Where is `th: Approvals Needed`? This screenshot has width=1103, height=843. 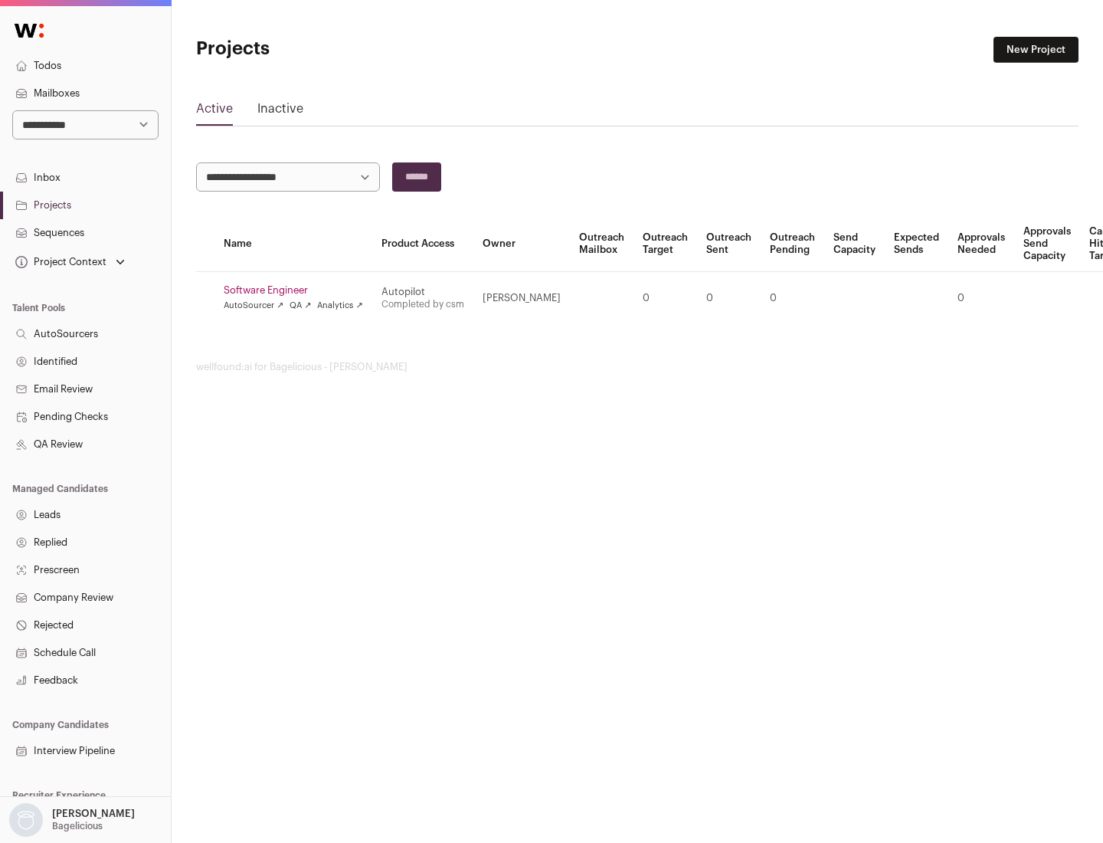 th: Approvals Needed is located at coordinates (981, 244).